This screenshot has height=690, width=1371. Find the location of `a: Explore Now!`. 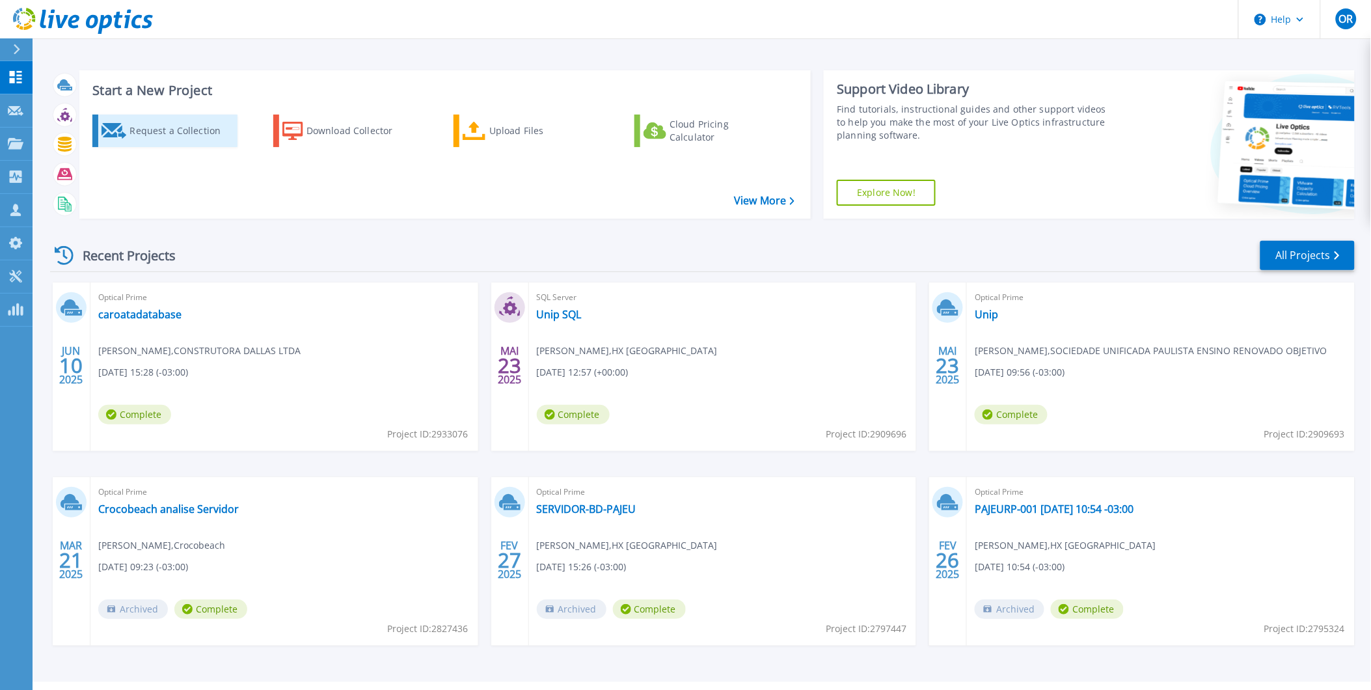

a: Explore Now! is located at coordinates (886, 193).